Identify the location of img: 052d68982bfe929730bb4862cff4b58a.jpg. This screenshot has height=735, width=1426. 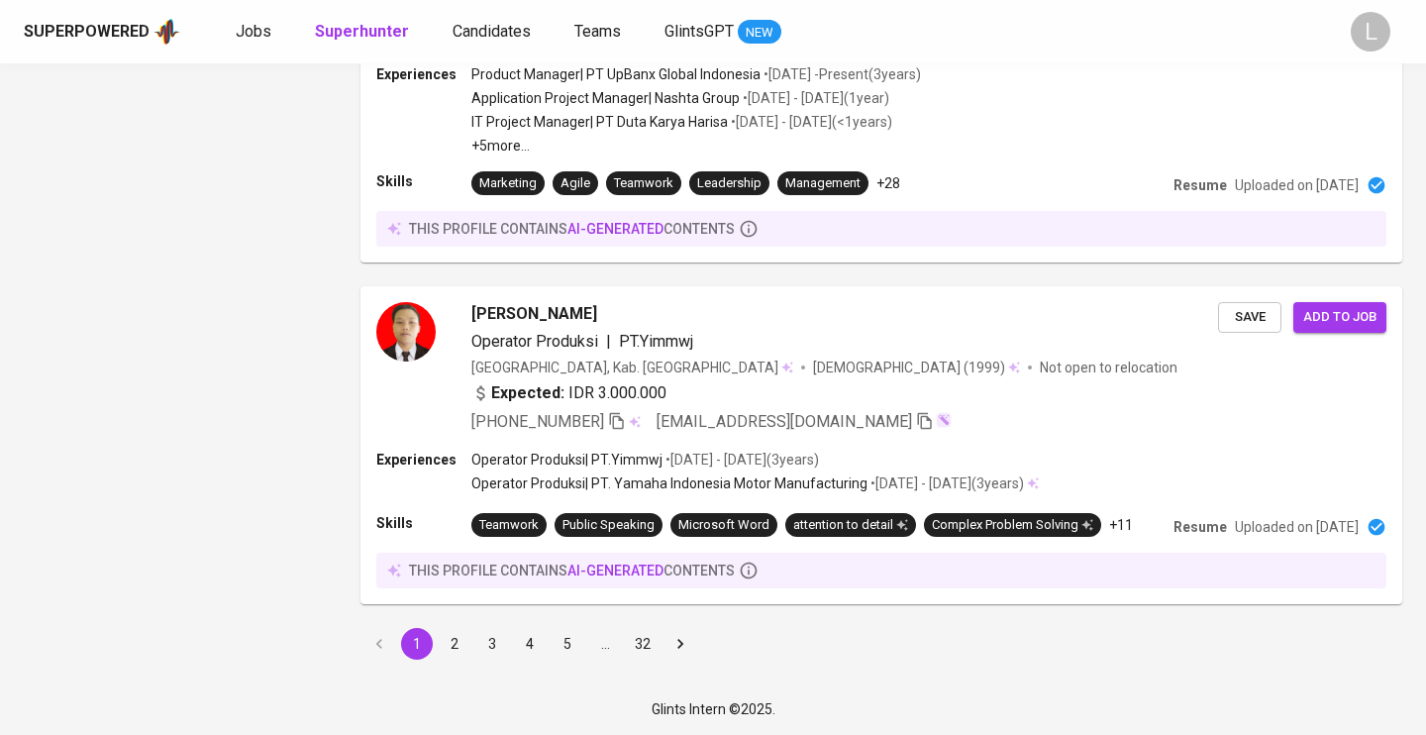
(406, 332).